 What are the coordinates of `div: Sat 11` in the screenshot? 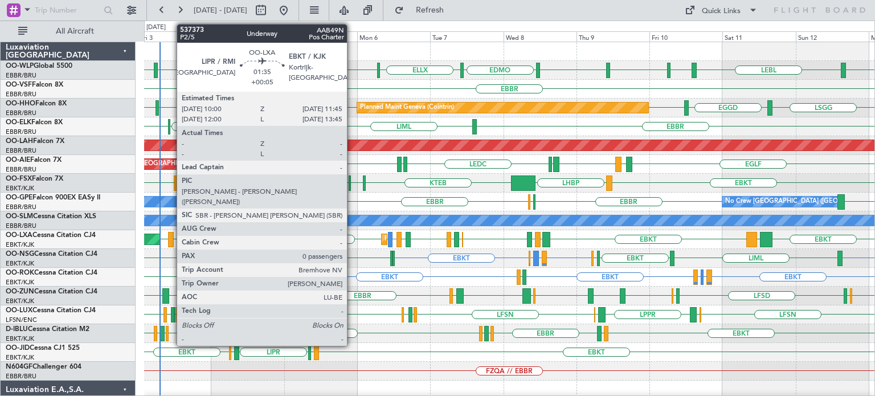 It's located at (759, 36).